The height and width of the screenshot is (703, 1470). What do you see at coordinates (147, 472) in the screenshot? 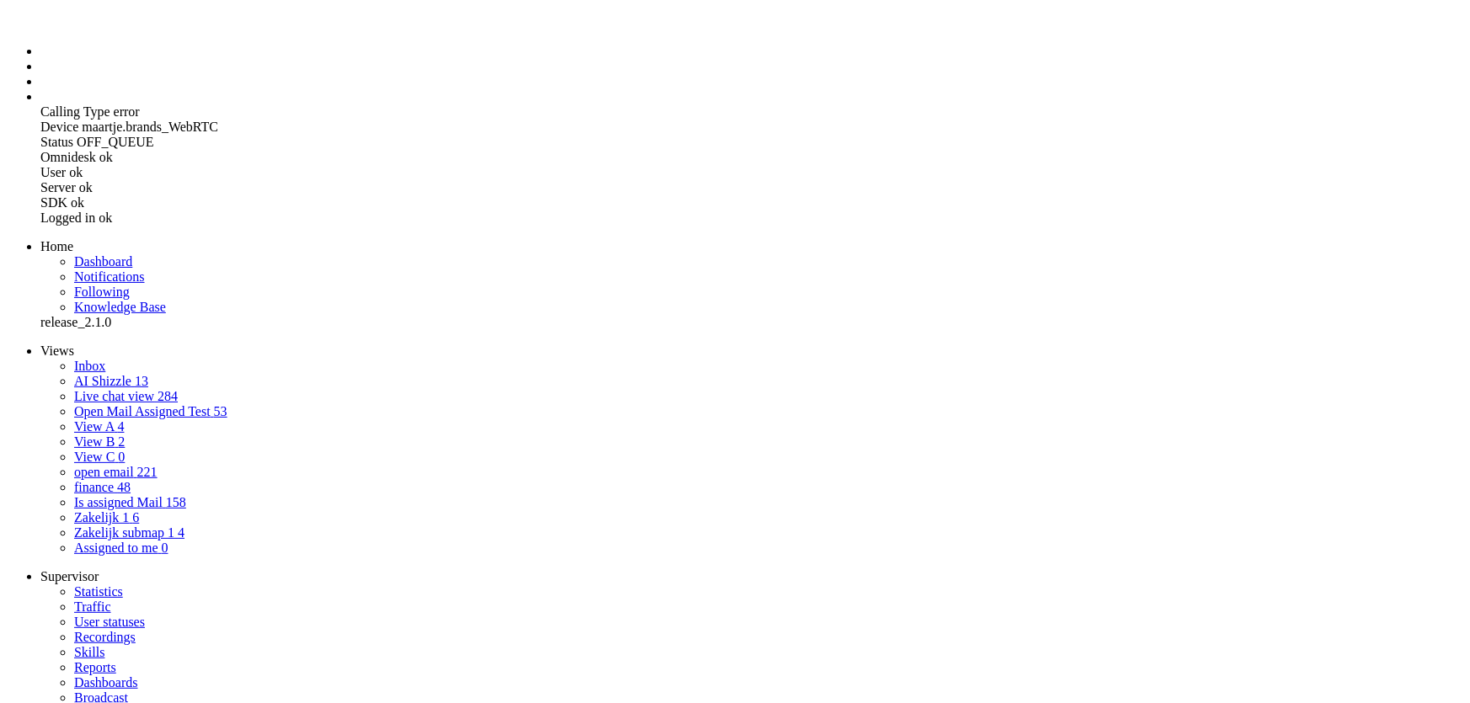
I see `span: 221` at bounding box center [147, 472].